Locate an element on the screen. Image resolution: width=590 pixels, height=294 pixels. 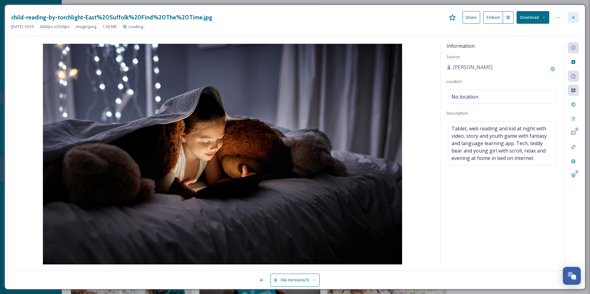
span: Source is located at coordinates (453, 57).